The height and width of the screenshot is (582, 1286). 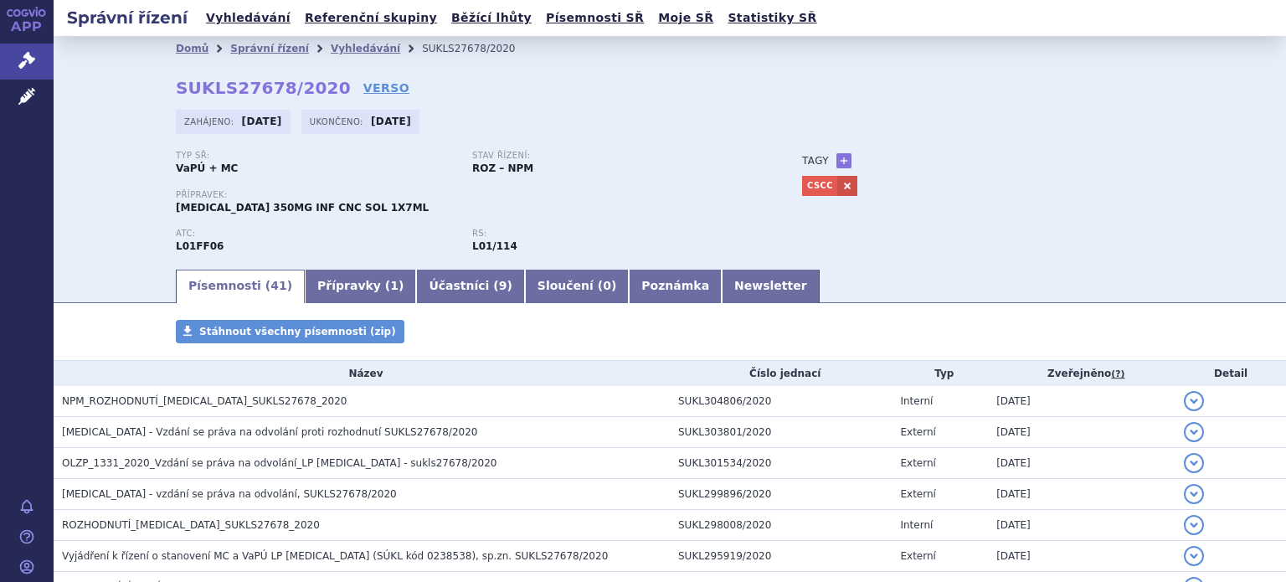 What do you see at coordinates (770, 286) in the screenshot?
I see `a: Newsletter` at bounding box center [770, 286].